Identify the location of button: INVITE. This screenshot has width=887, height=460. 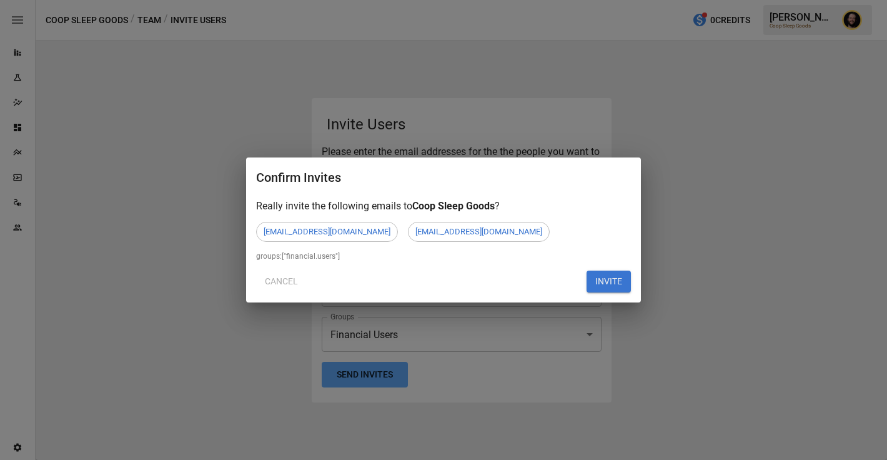
(609, 282).